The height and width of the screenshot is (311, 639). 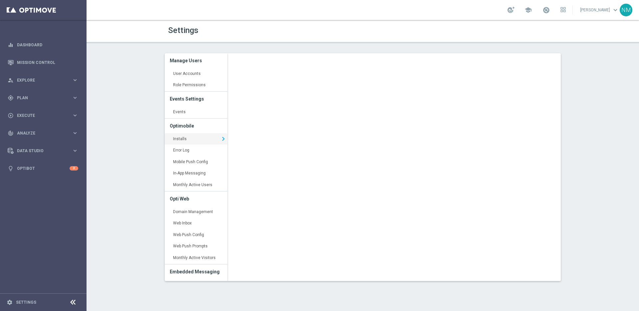 What do you see at coordinates (43, 168) in the screenshot?
I see `a: Optibot` at bounding box center [43, 168].